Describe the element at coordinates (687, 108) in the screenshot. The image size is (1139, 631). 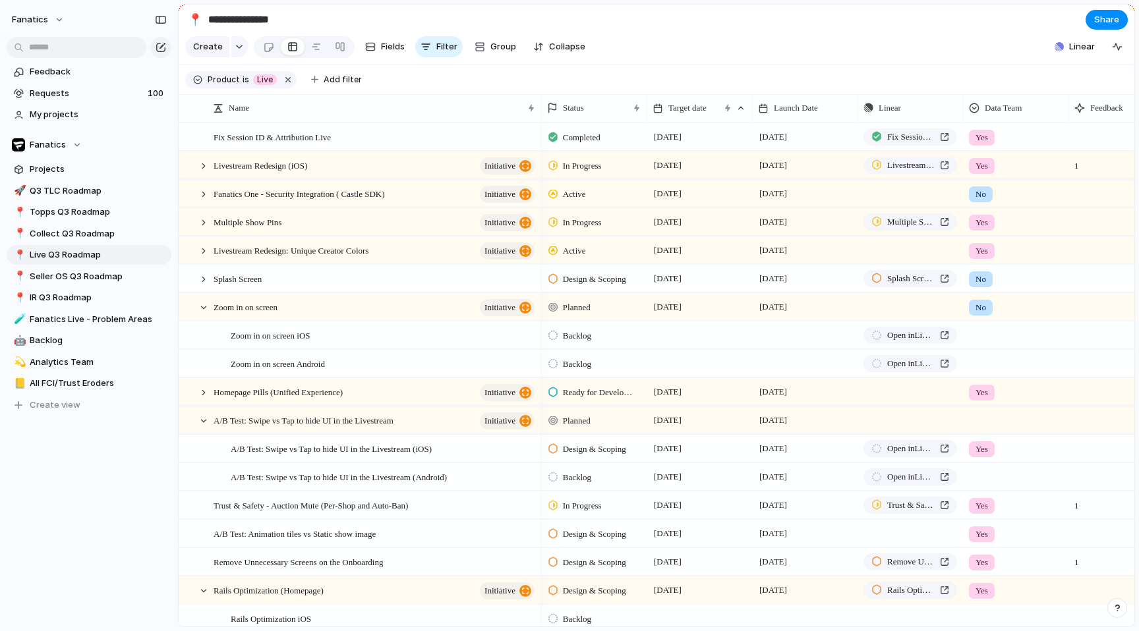
I see `span: Target date` at that location.